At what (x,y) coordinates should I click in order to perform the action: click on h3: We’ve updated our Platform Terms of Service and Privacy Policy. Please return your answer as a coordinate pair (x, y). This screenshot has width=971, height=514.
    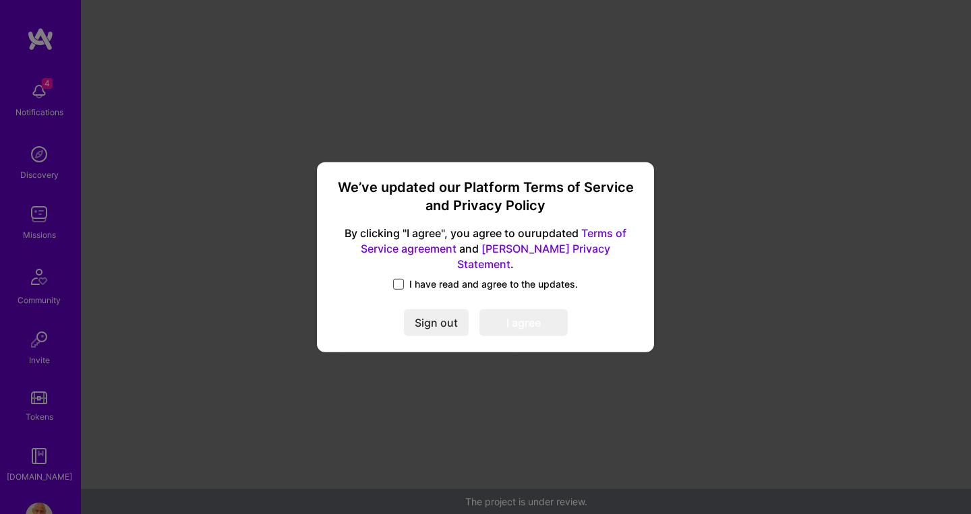
    Looking at the image, I should click on (485, 196).